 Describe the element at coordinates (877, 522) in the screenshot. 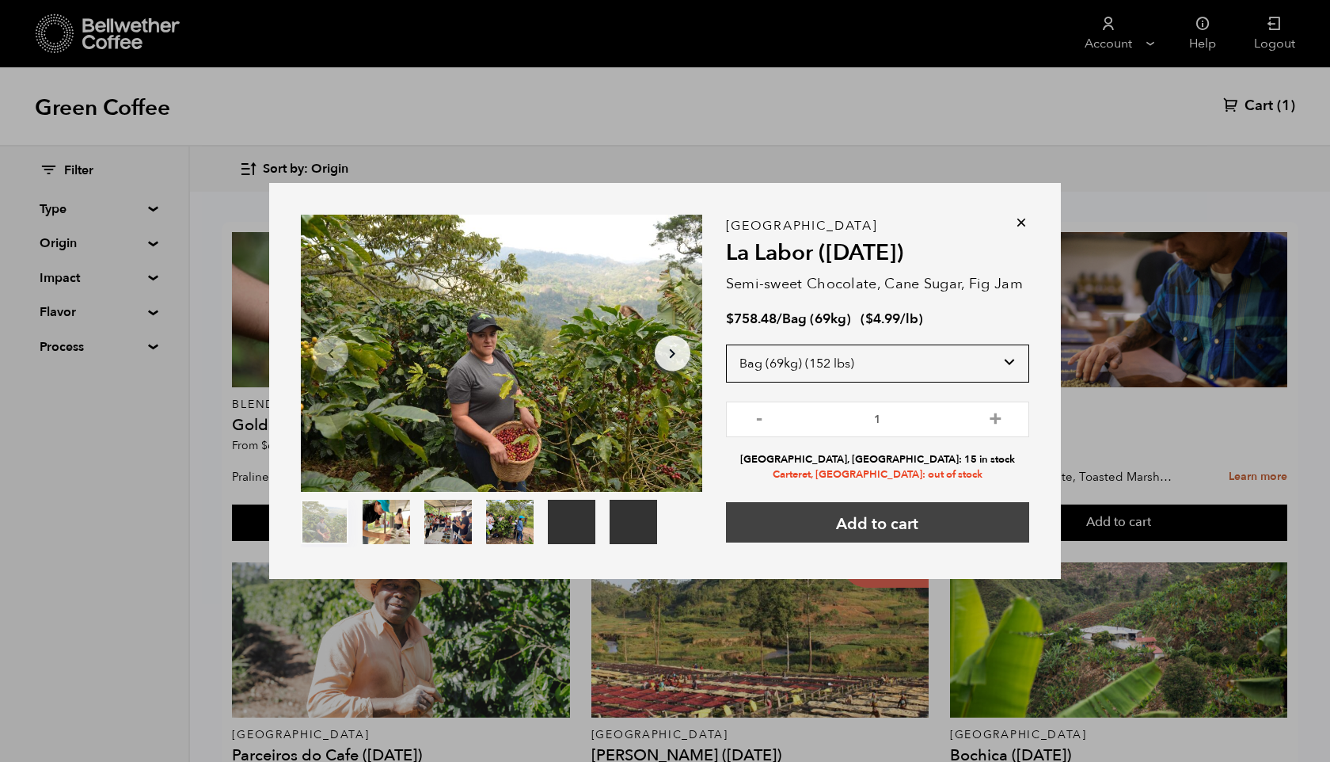

I see `button: Add to cart` at that location.